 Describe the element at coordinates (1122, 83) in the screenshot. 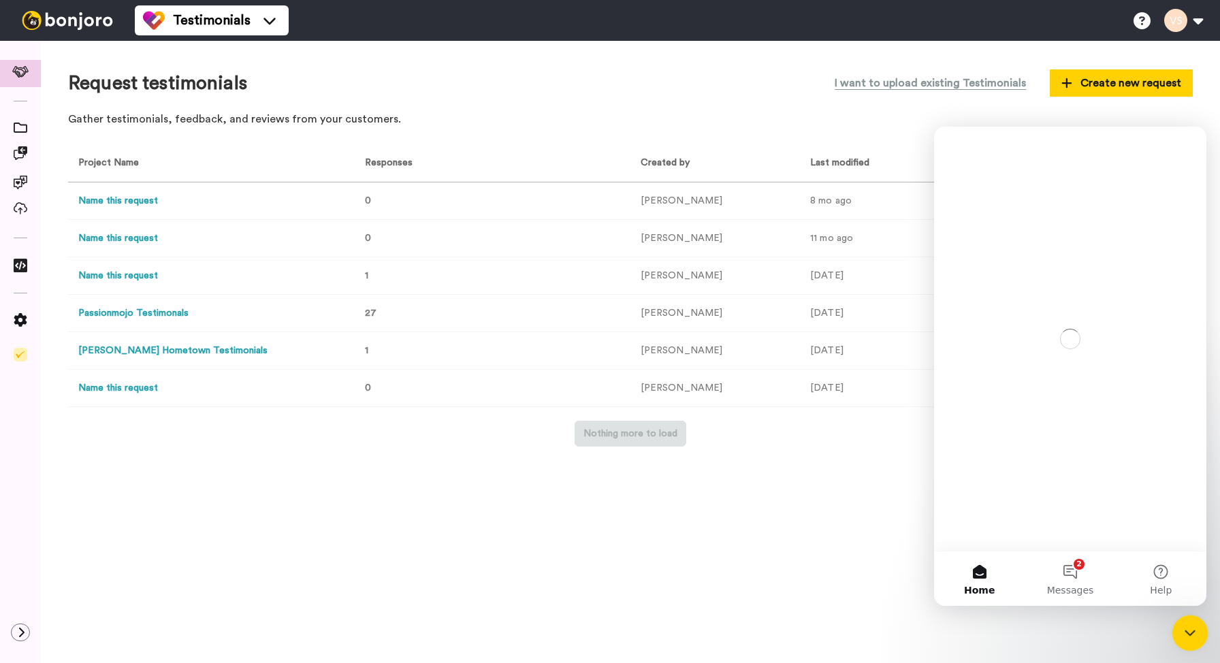

I see `span: Create new request` at that location.